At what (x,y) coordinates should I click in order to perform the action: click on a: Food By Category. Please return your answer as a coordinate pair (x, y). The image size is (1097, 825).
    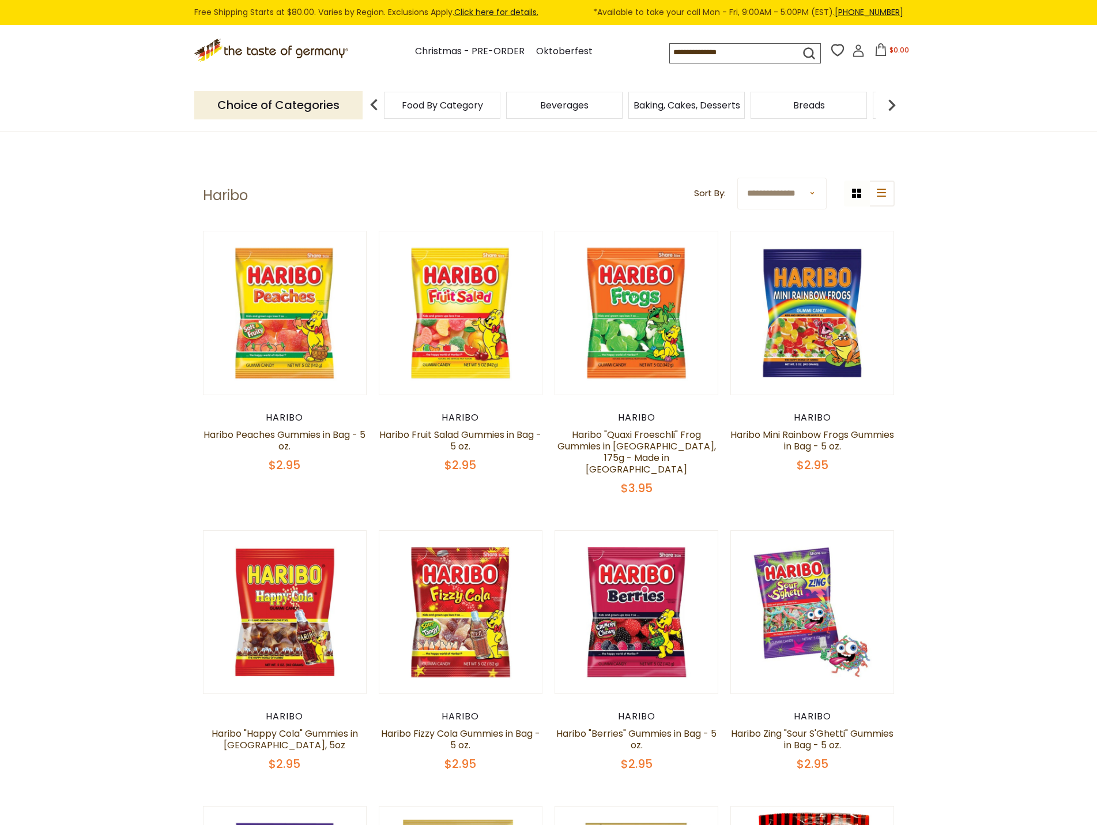
    Looking at the image, I should click on (442, 105).